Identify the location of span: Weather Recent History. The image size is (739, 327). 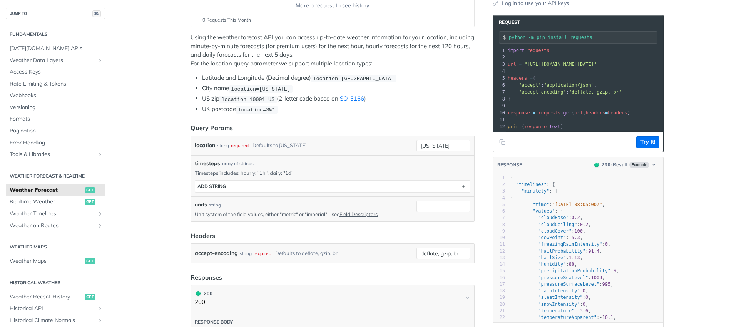
(46, 297).